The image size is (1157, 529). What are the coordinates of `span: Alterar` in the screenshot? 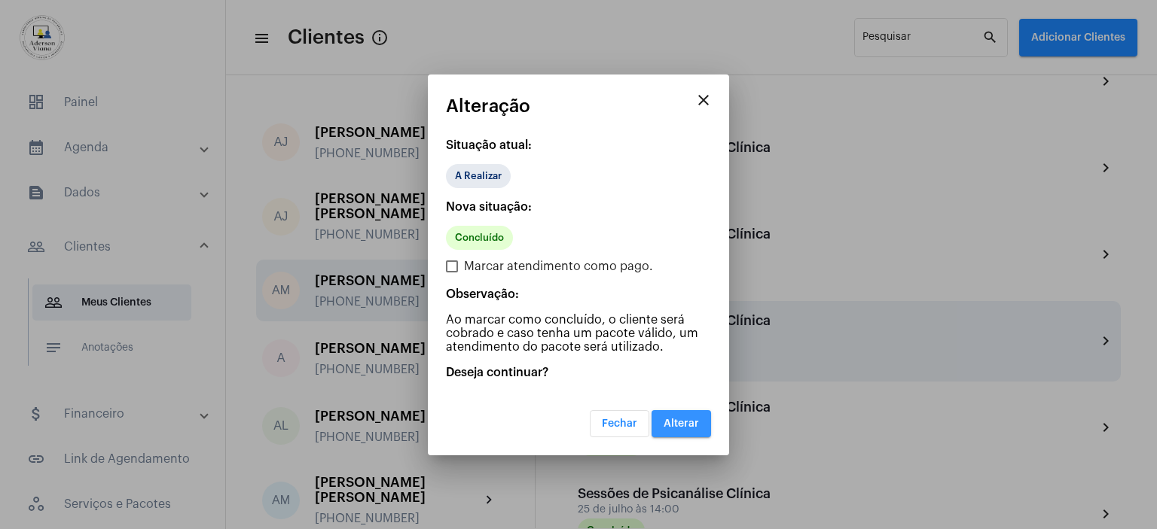 It's located at (681, 424).